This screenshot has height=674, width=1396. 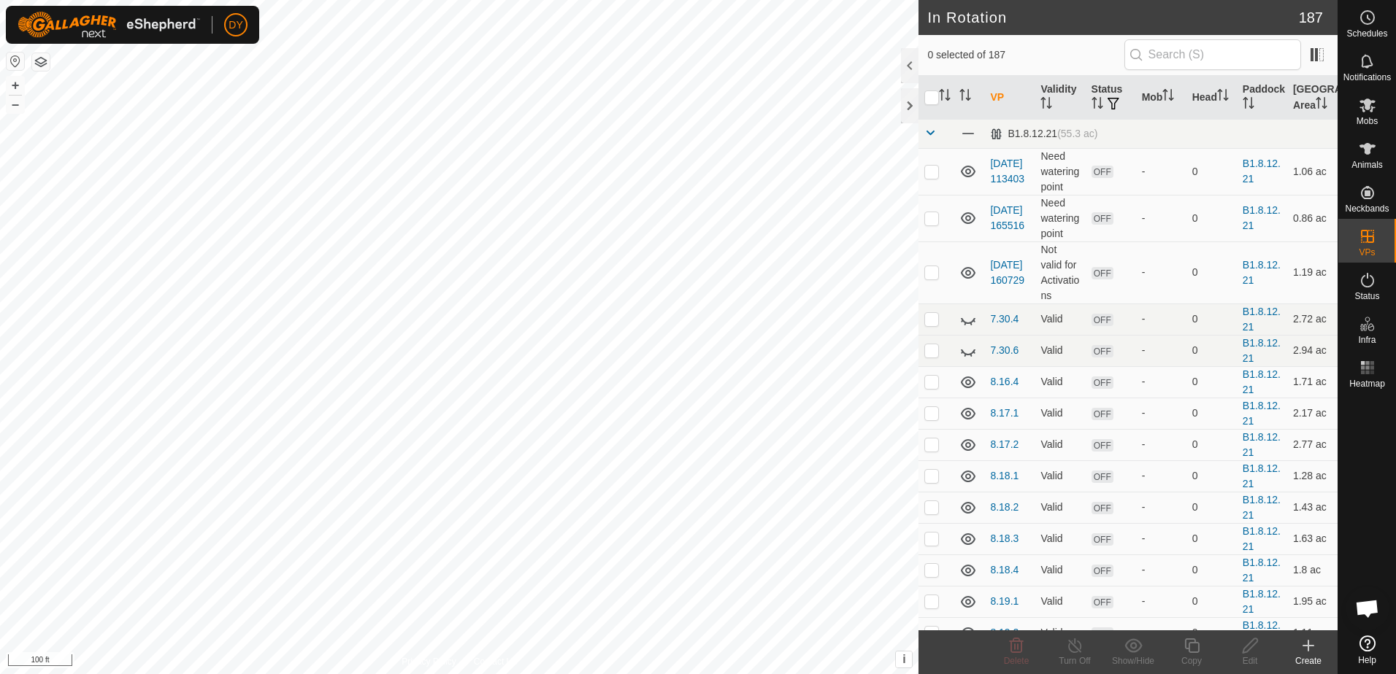 What do you see at coordinates (1312, 633) in the screenshot?
I see `td: 1.11 ac` at bounding box center [1312, 633].